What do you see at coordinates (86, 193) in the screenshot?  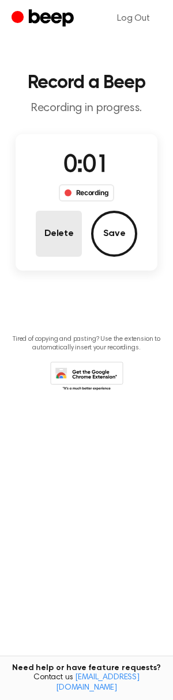 I see `div: Recording` at bounding box center [86, 193].